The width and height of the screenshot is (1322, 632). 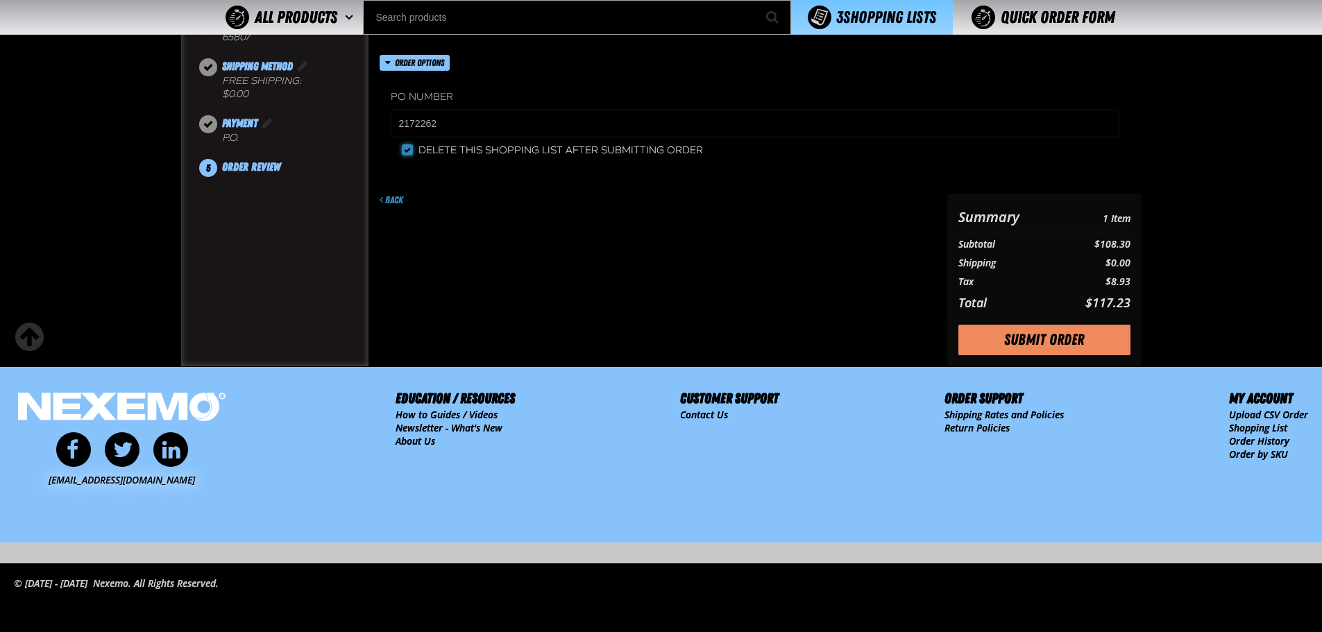 What do you see at coordinates (267, 123) in the screenshot?
I see `a: Edit Payment` at bounding box center [267, 123].